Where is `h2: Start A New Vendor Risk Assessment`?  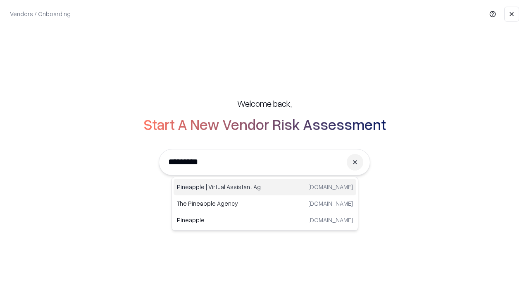
h2: Start A New Vendor Risk Assessment is located at coordinates (265, 124).